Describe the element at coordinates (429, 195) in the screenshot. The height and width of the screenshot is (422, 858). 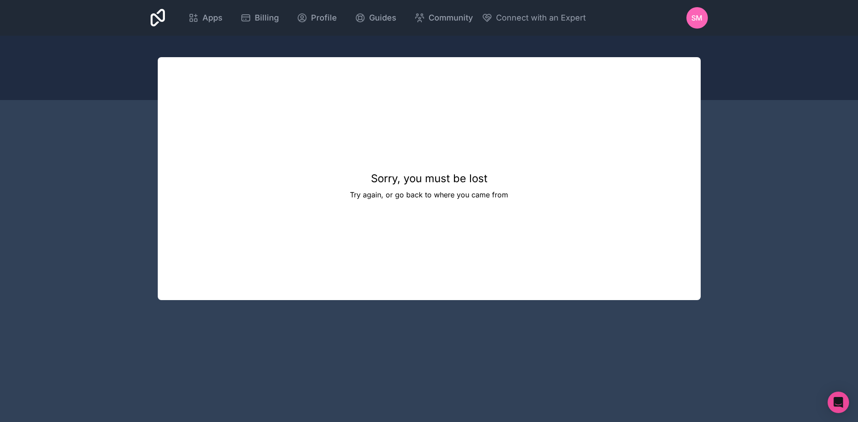
I see `p: Try again, or go back to where you came from` at that location.